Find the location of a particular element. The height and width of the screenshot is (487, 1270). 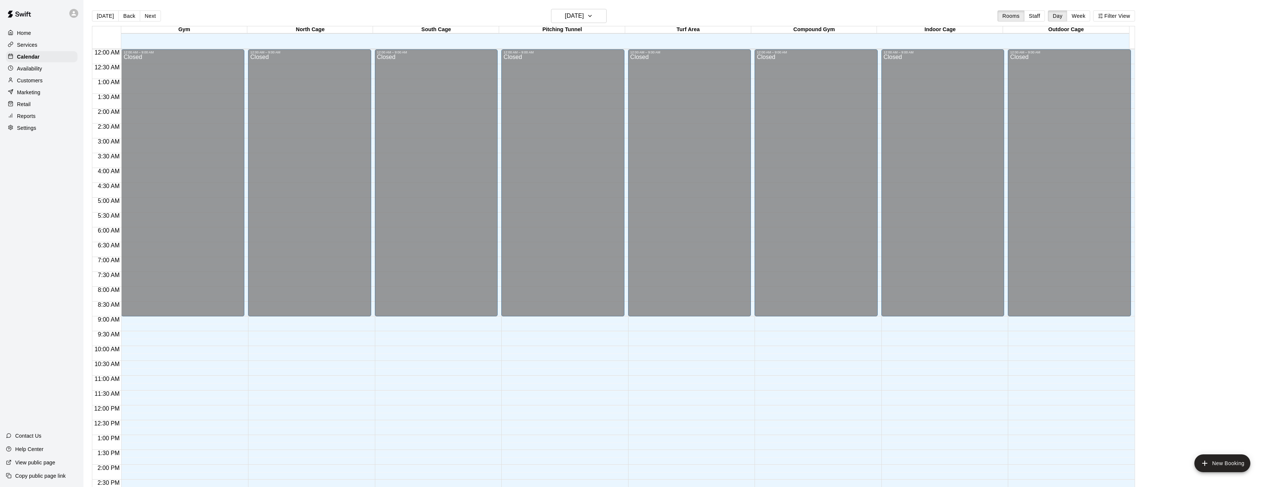

span: 2:30 PM is located at coordinates (109, 482).